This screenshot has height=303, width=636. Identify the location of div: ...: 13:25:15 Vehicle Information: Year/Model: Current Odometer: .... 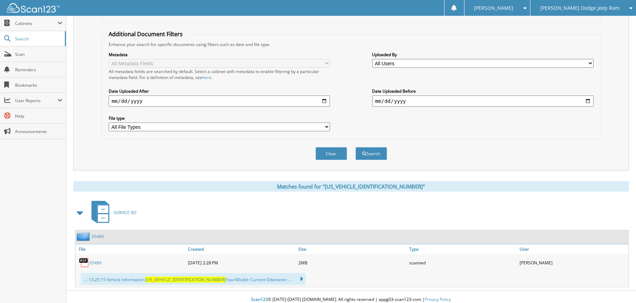
(193, 279).